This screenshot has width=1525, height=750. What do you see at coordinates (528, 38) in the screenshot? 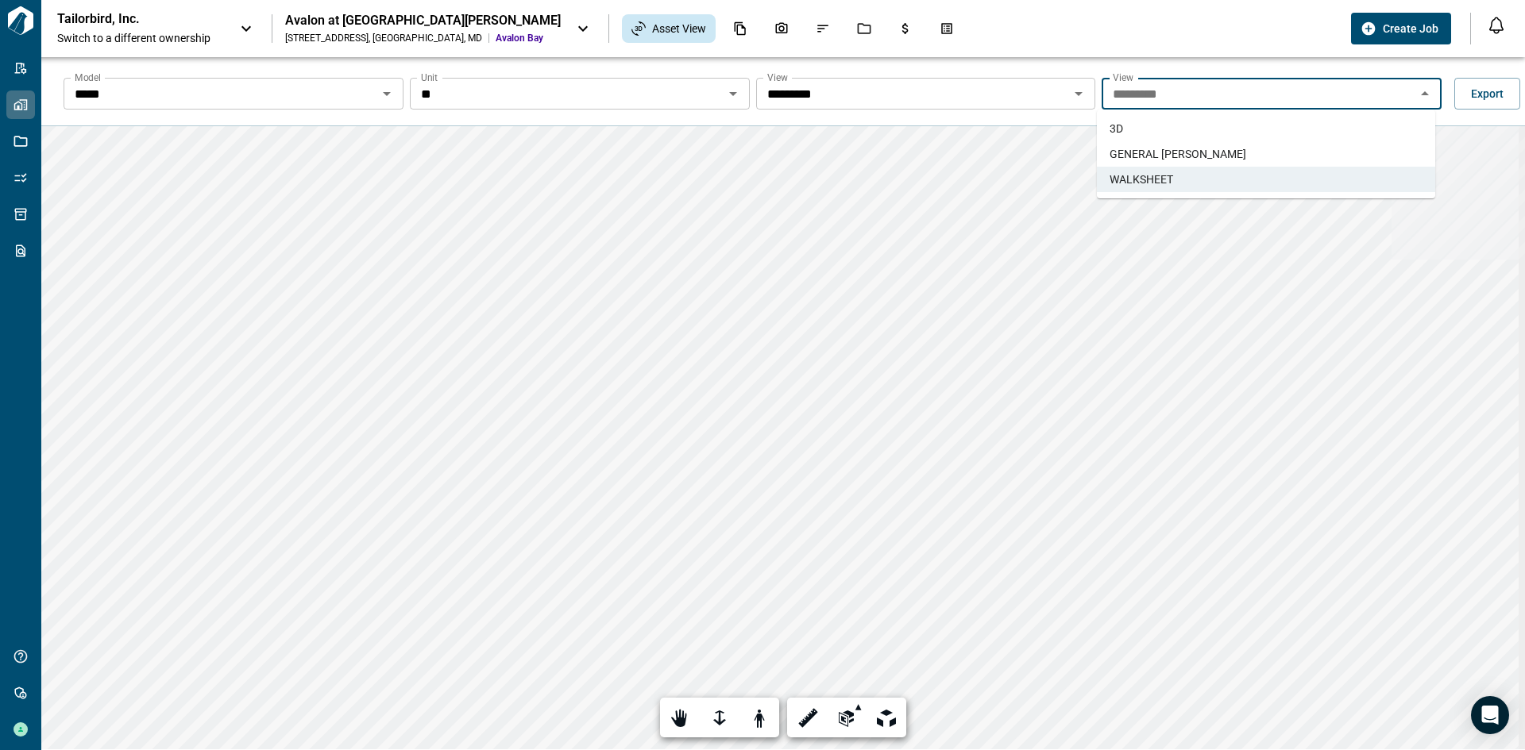
I see `span: Avalon Bay` at bounding box center [528, 38].